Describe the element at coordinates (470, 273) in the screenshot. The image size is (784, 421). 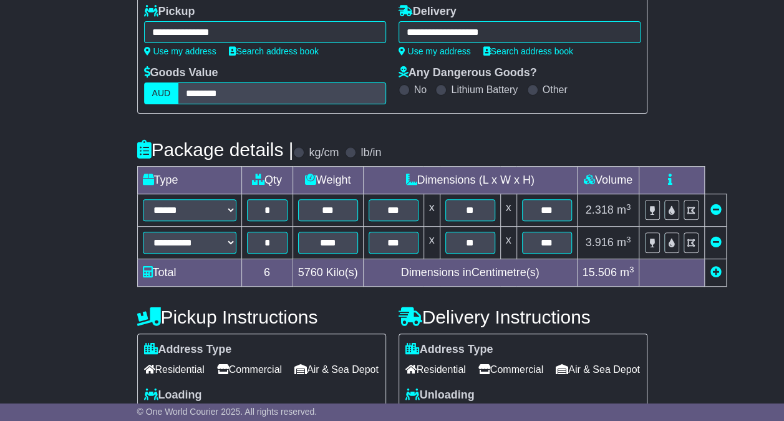
I see `td: Dimensions in Centimetre(s)` at that location.